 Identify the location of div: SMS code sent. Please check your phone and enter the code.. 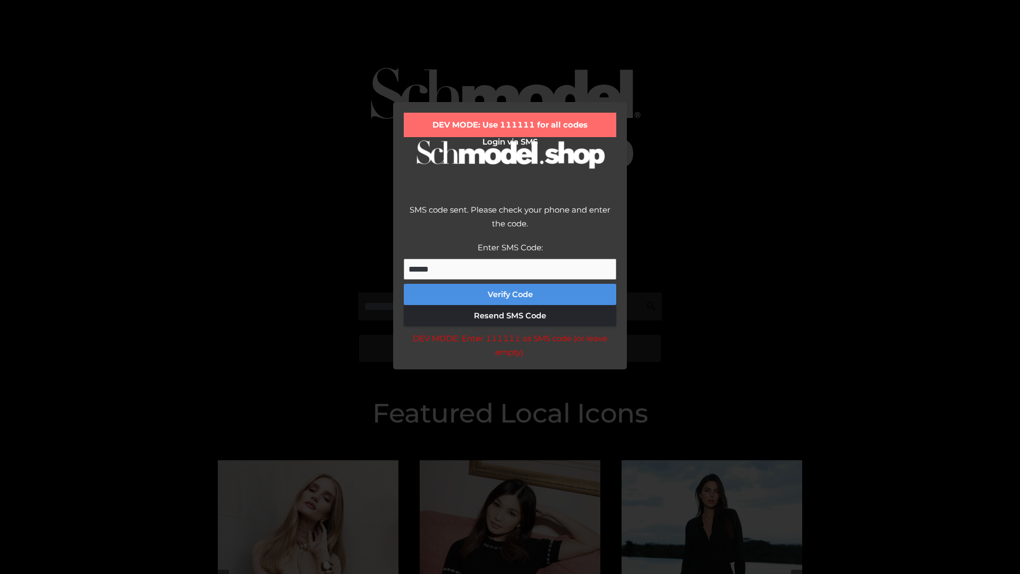
(510, 221).